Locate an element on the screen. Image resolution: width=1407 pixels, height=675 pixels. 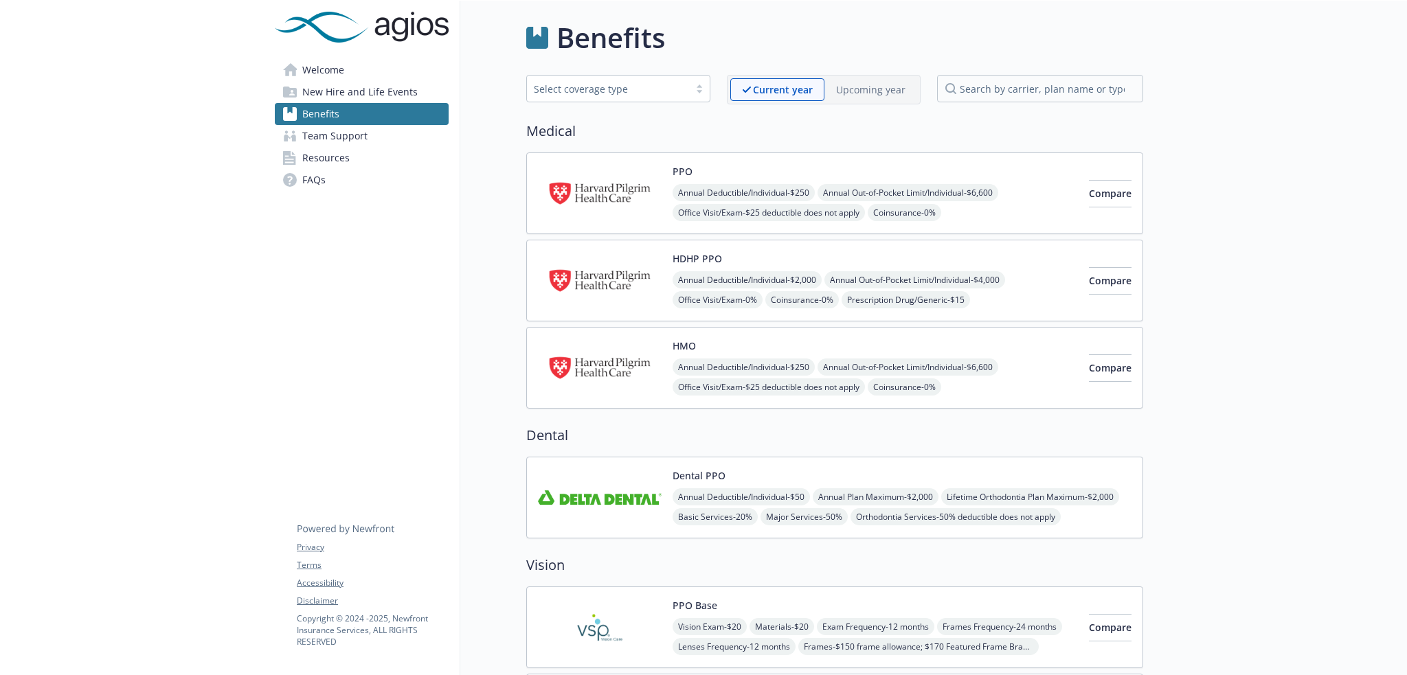
span: Benefits is located at coordinates (321, 114).